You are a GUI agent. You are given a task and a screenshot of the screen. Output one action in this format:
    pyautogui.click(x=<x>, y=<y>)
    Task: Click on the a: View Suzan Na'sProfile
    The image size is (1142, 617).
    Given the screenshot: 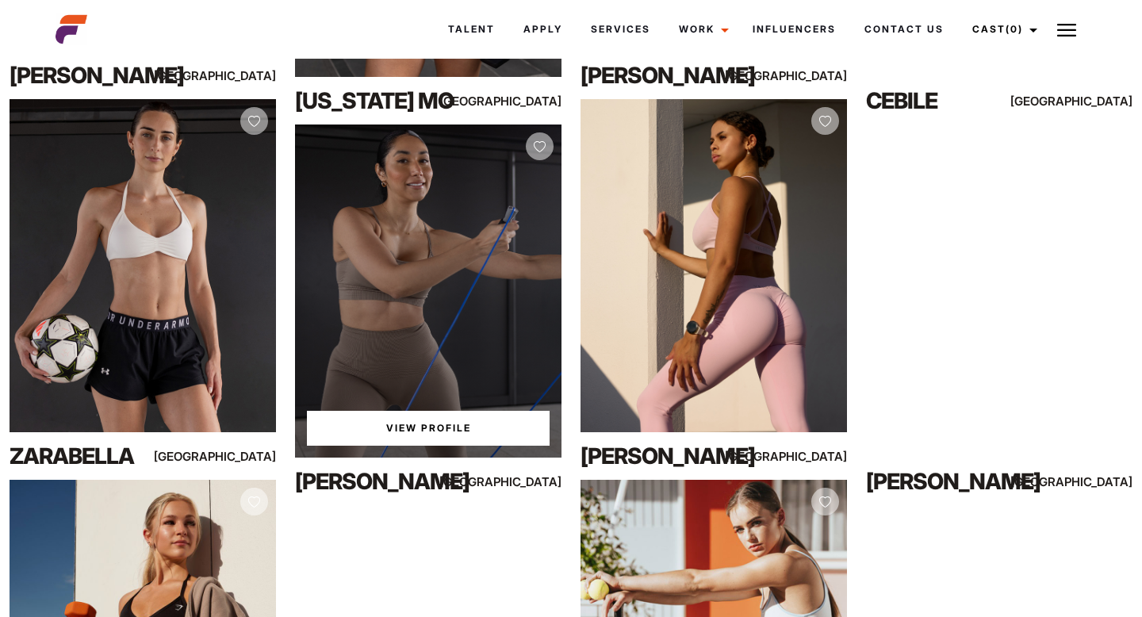 What is the action you would take?
    pyautogui.click(x=428, y=428)
    